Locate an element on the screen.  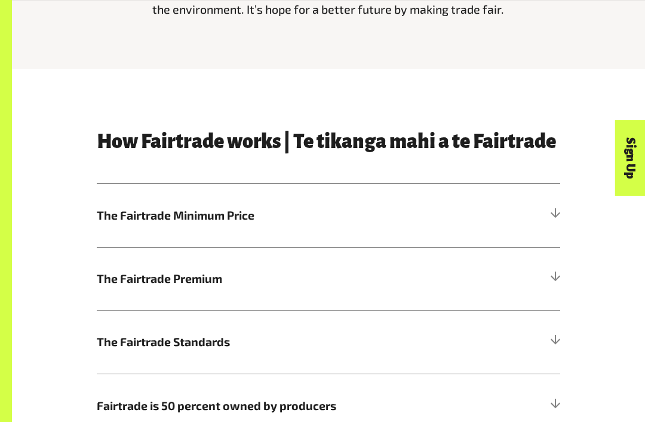
h3: How Fairtrade works | Te tikanga mahi a te Fairtrade is located at coordinates (328, 142).